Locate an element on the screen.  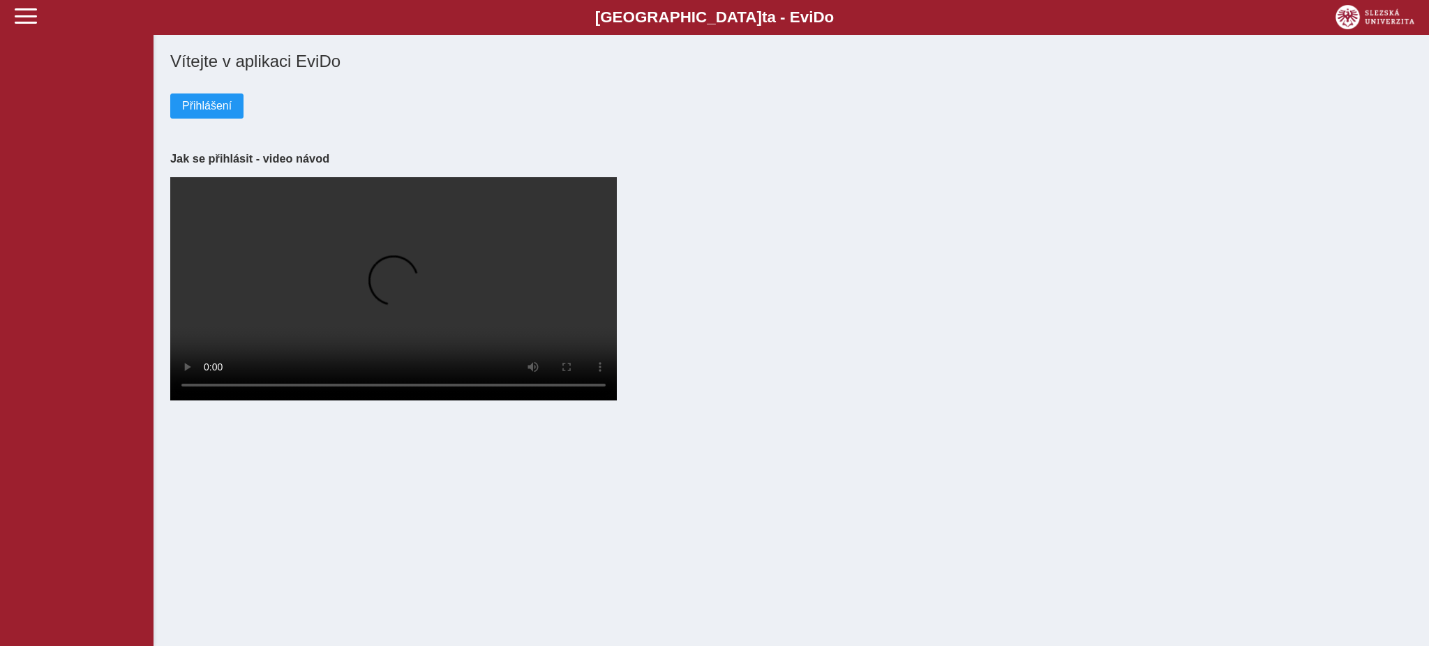
h3: Jak se přihlásit - video návod is located at coordinates (791, 158).